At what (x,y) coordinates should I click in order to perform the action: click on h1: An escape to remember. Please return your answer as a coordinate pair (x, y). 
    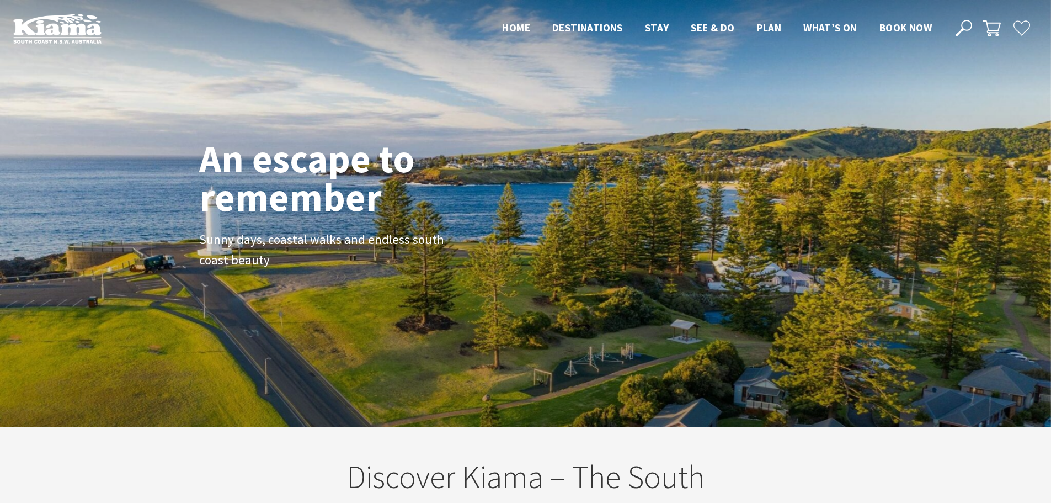
    Looking at the image, I should click on (351, 178).